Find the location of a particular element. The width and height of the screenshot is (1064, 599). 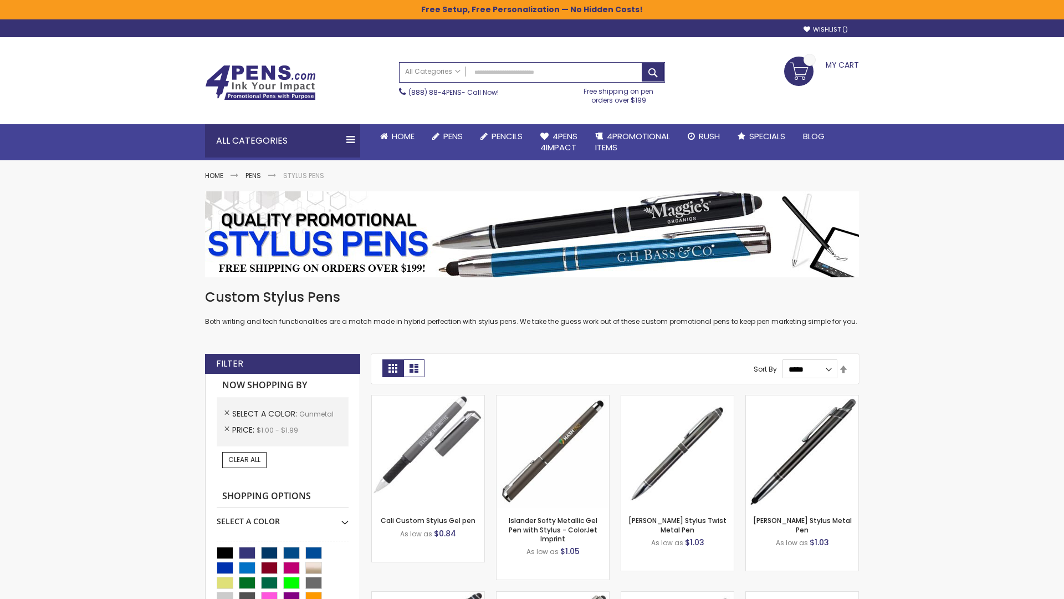

img: Olson Stylus Metal Pen-Gunmetal is located at coordinates (802, 451).